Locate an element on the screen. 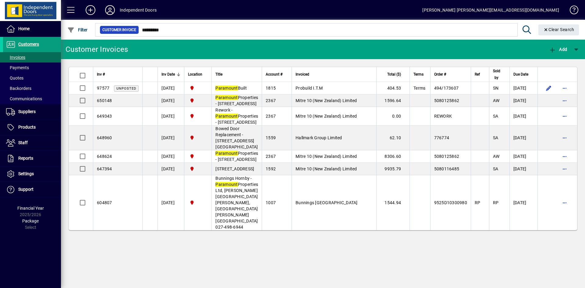 This screenshot has width=585, height=288. span: 9525D10300980 is located at coordinates (451, 203).